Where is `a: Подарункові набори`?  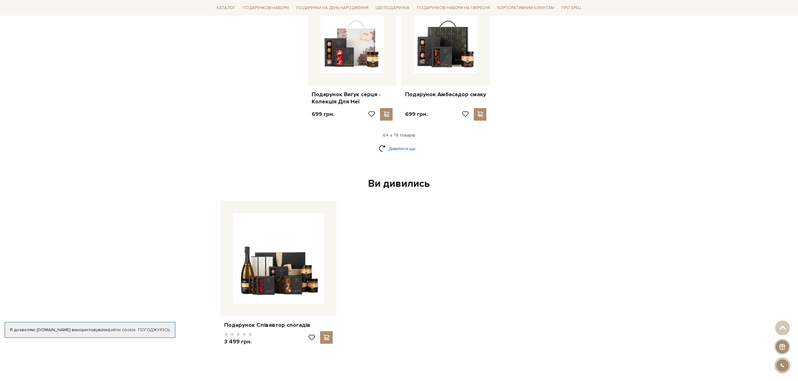 a: Подарункові набори is located at coordinates (265, 8).